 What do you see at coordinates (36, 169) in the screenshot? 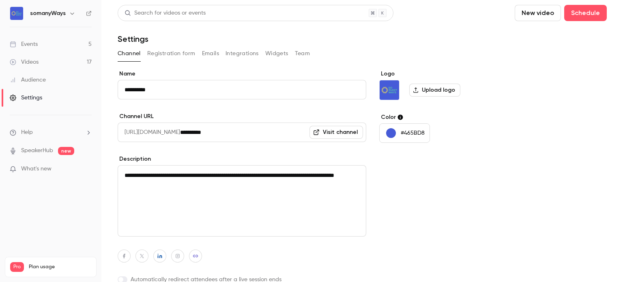
I see `span: What's new` at bounding box center [36, 169].